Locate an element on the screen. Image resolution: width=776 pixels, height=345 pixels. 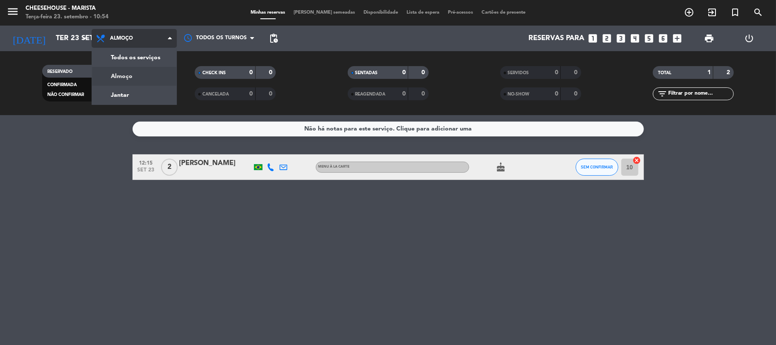
span: SERVIDOS is located at coordinates (519, 73).